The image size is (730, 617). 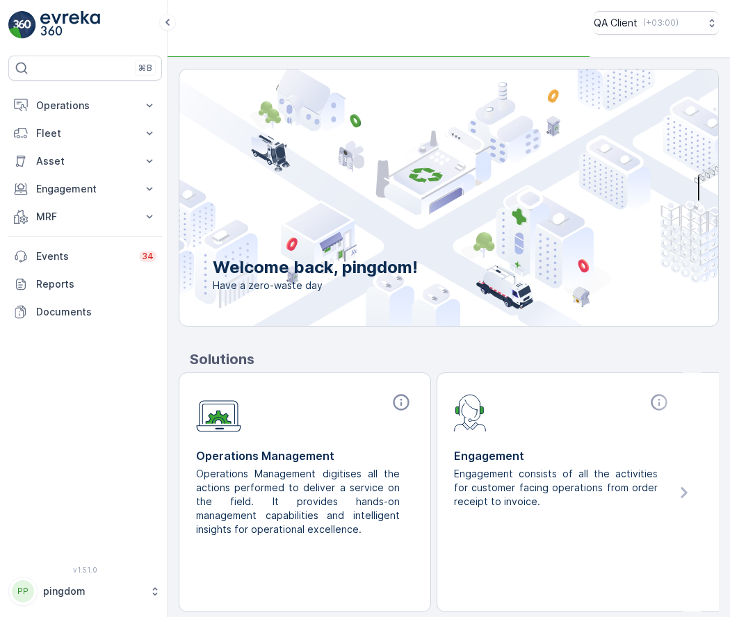 What do you see at coordinates (22, 25) in the screenshot?
I see `img: logo` at bounding box center [22, 25].